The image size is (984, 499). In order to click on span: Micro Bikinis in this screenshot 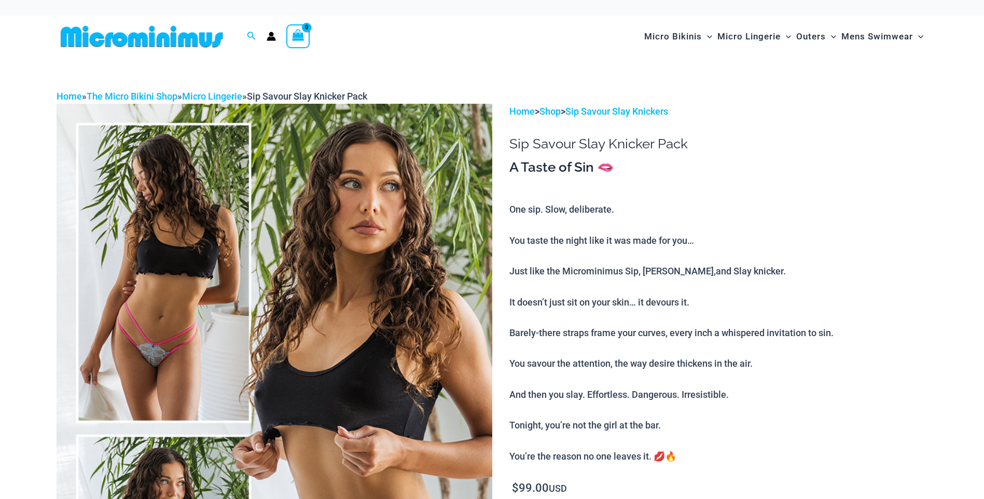, I will do `click(673, 36)`.